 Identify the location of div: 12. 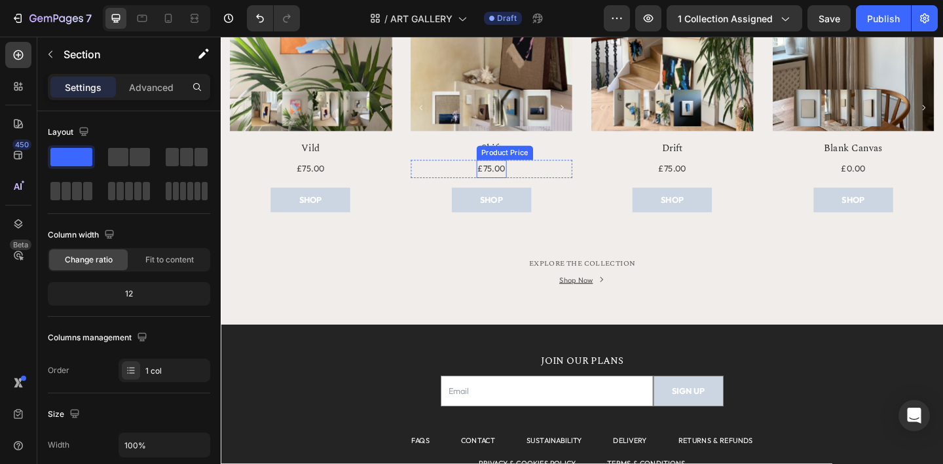
(129, 294).